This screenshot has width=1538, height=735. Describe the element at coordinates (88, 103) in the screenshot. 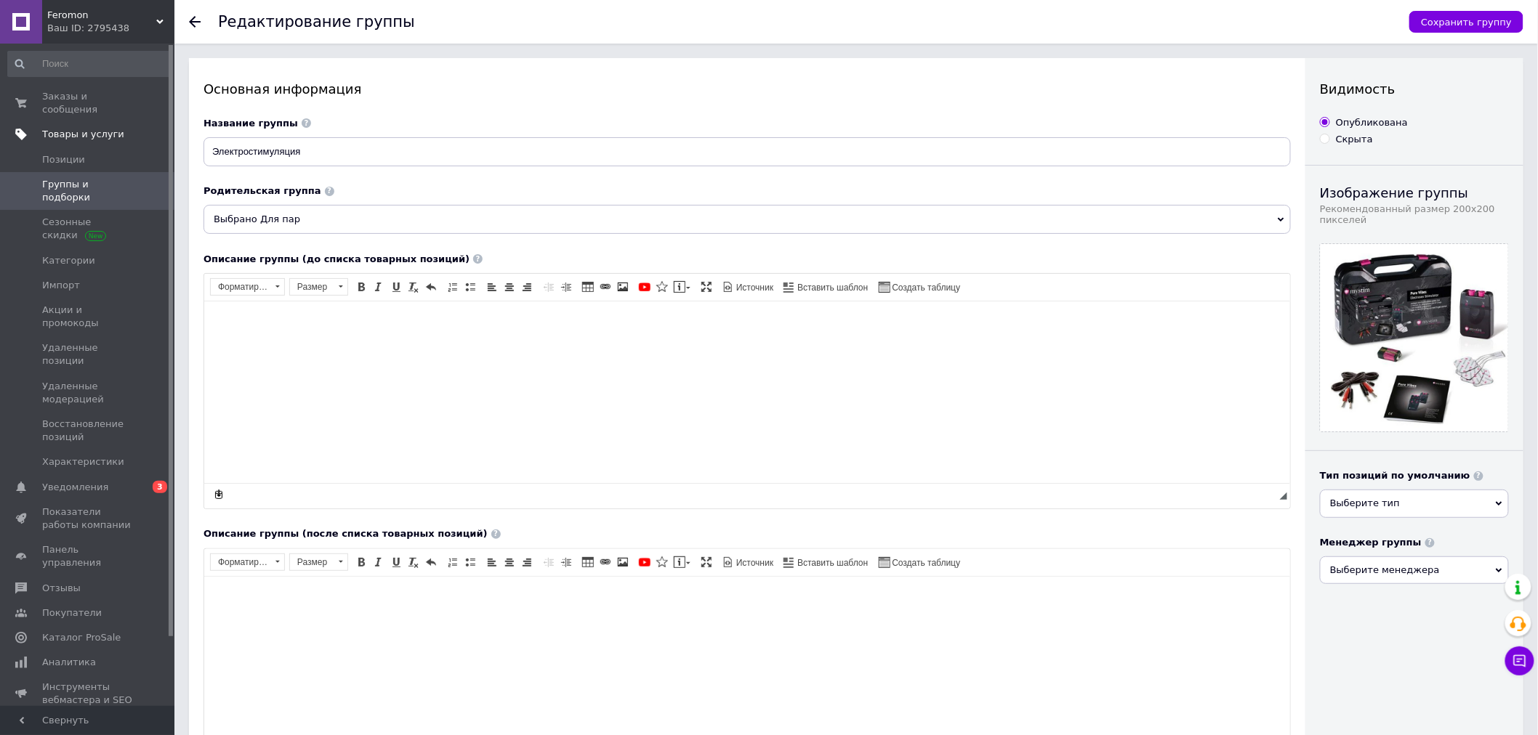

I see `span: Заказы и сообщения` at that location.